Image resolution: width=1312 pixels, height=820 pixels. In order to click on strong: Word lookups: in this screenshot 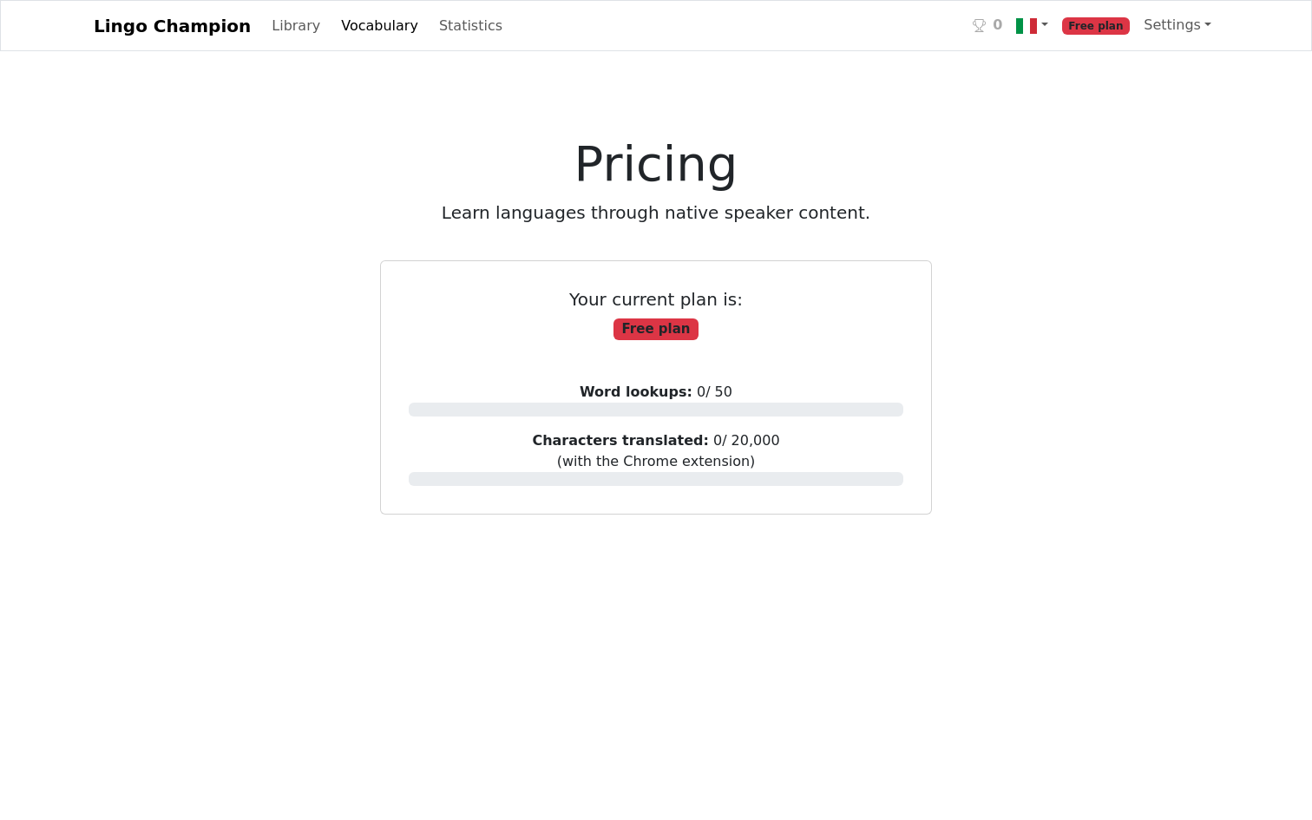, I will do `click(636, 391)`.